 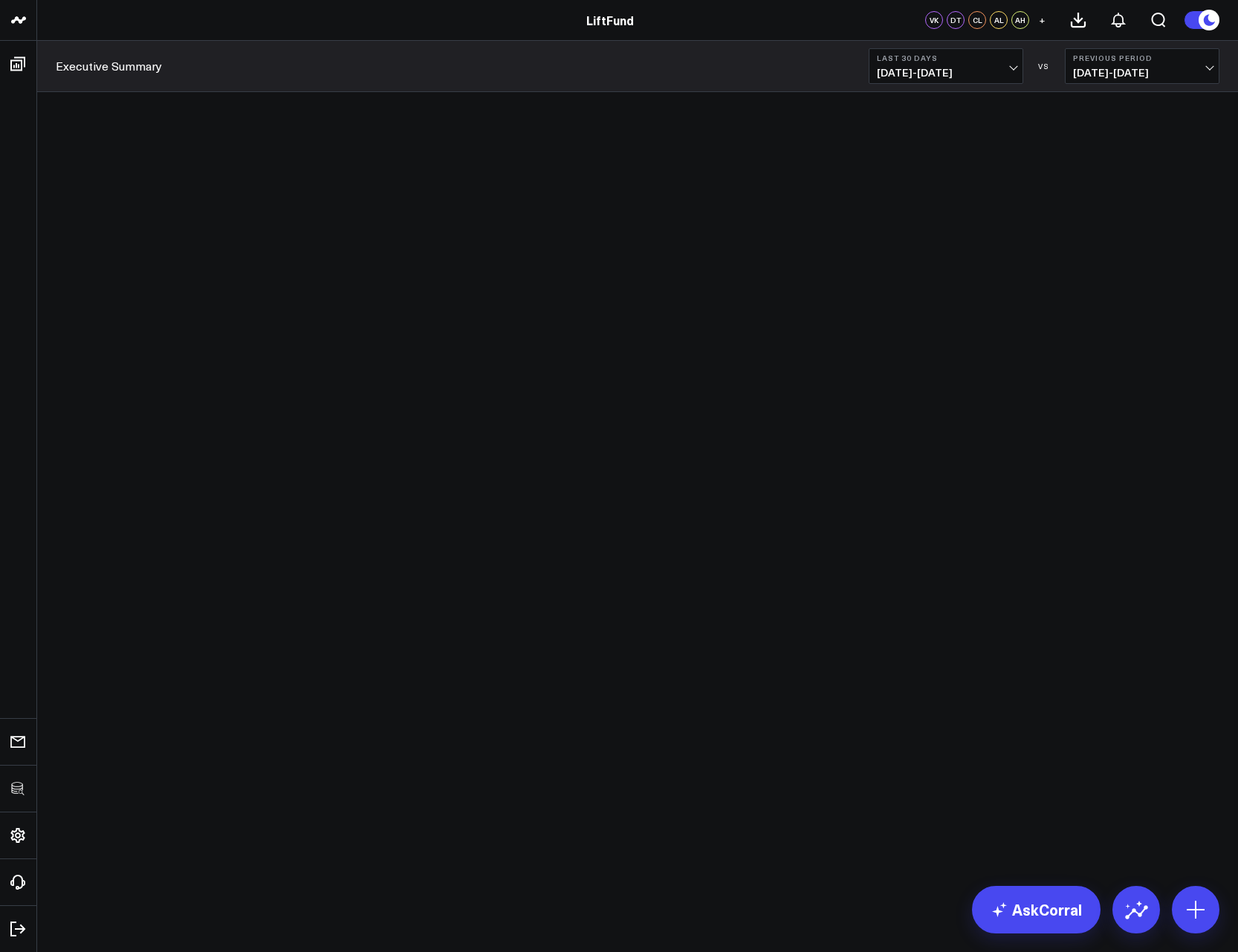 What do you see at coordinates (1036, 910) in the screenshot?
I see `a: AskCorral` at bounding box center [1036, 910].